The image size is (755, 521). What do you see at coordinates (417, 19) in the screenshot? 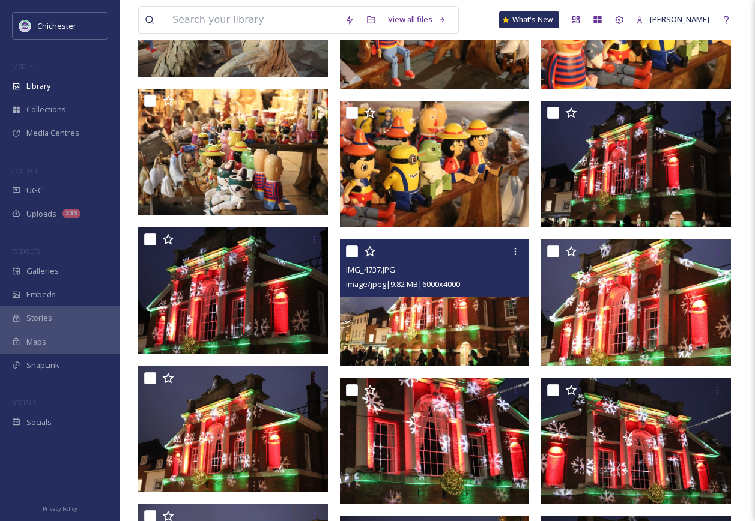
I see `div: View all files` at bounding box center [417, 19].